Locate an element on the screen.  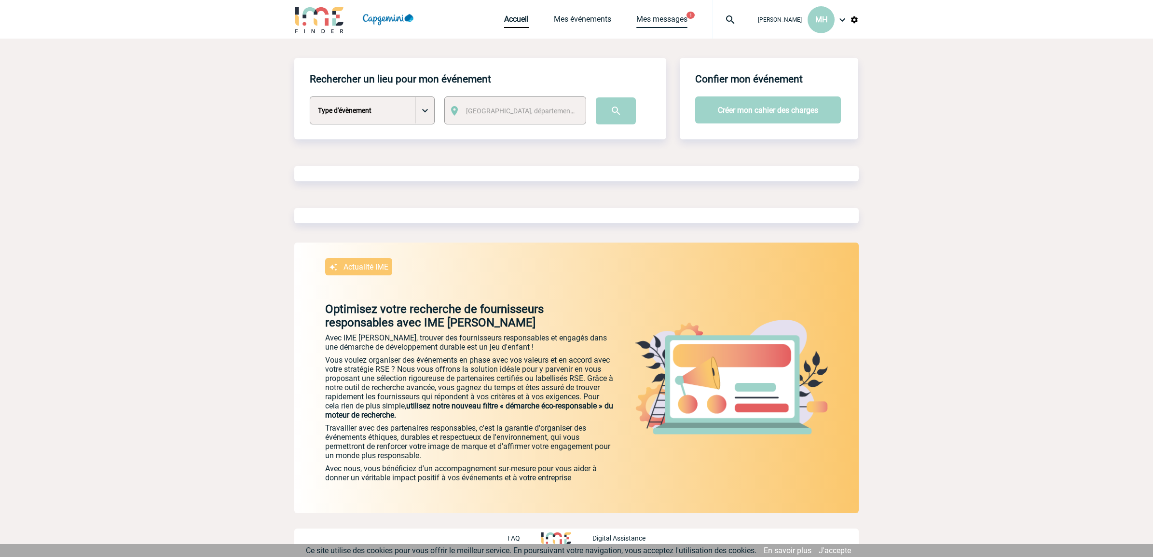
input: Submit is located at coordinates (616, 111).